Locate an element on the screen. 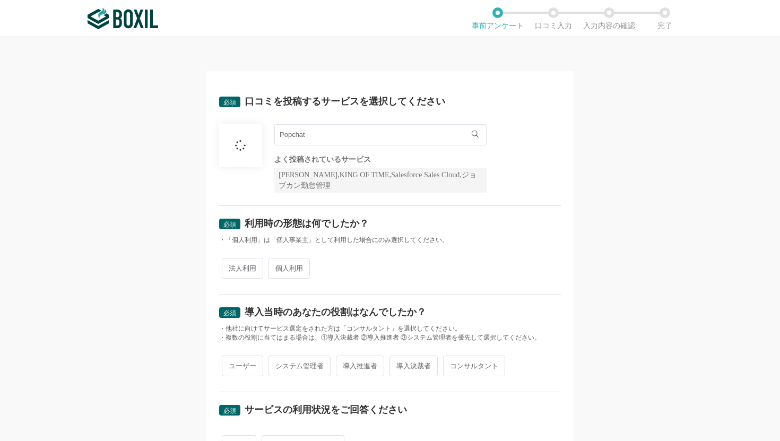 The height and width of the screenshot is (441, 780). div: 口コミを投稿するサービスを選択してください is located at coordinates (345, 101).